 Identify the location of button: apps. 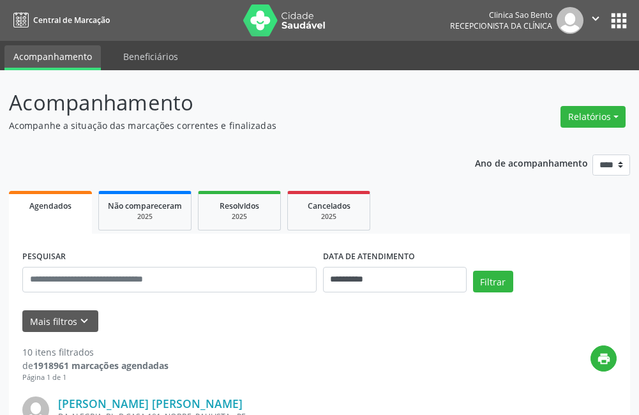
(619, 20).